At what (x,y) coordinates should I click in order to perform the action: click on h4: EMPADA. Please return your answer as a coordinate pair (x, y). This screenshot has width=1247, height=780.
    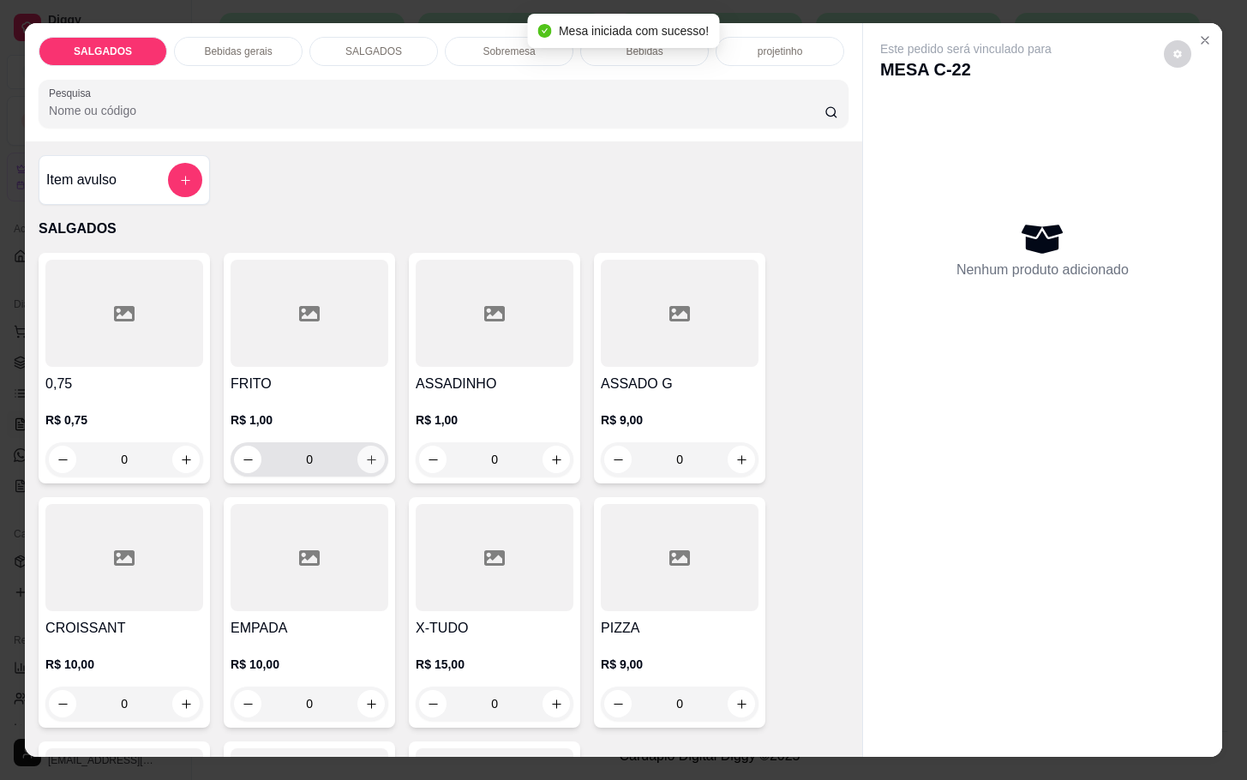
    Looking at the image, I should click on (309, 628).